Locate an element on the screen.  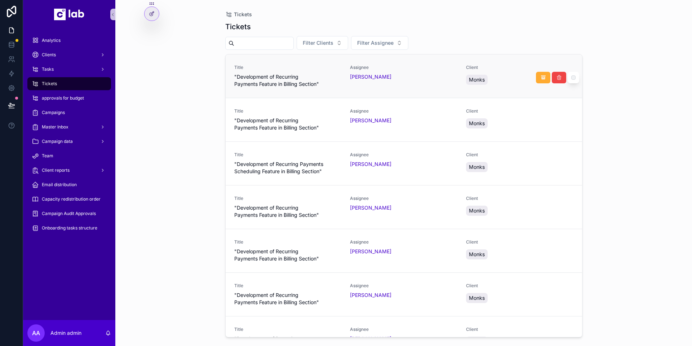
a: Onboarding tasks structure is located at coordinates (69, 228).